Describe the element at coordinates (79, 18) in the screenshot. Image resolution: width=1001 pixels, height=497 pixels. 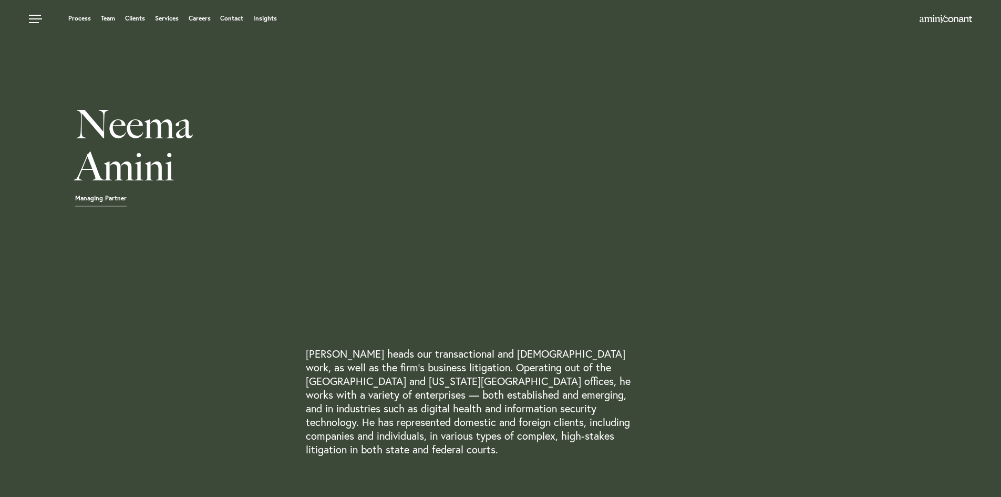
I see `a: Process` at that location.